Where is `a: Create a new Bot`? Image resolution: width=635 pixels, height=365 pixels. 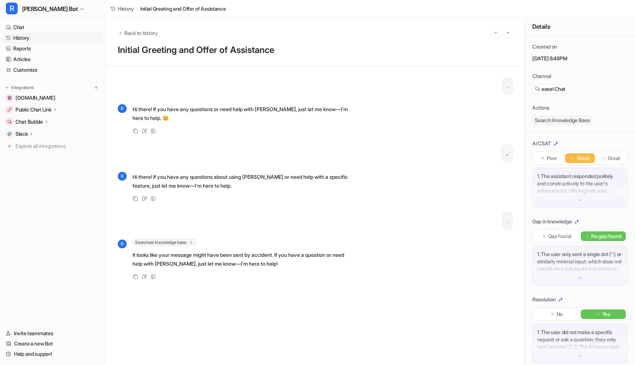 a: Create a new Bot is located at coordinates (53, 344).